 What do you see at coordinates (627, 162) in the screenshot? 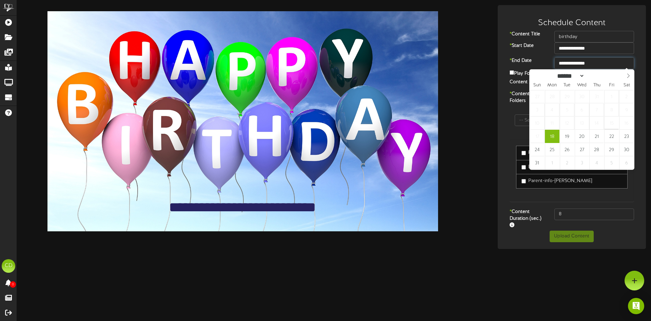
I see `span: September 6, 2025` at bounding box center [627, 162].